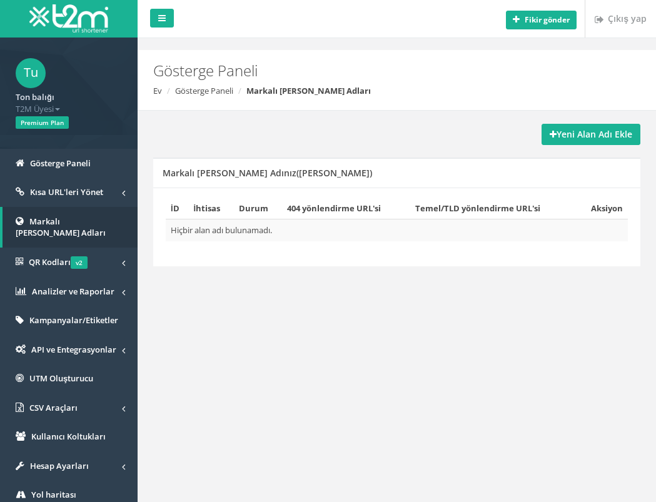 The height and width of the screenshot is (502, 656). Describe the element at coordinates (61, 378) in the screenshot. I see `font: UTM Oluşturucu` at that location.